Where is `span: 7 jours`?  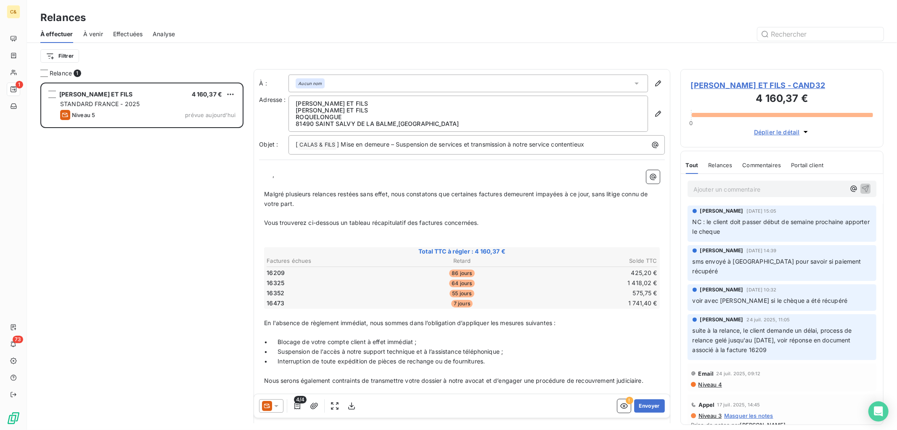
span: 7 jours is located at coordinates (462, 303).